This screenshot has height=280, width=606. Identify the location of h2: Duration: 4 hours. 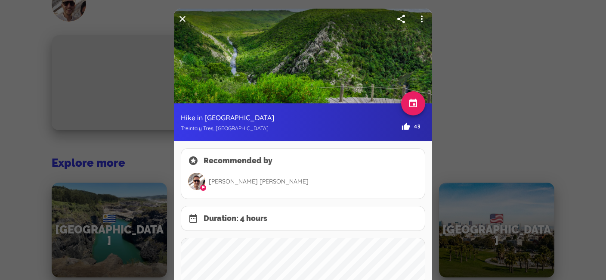
(311, 218).